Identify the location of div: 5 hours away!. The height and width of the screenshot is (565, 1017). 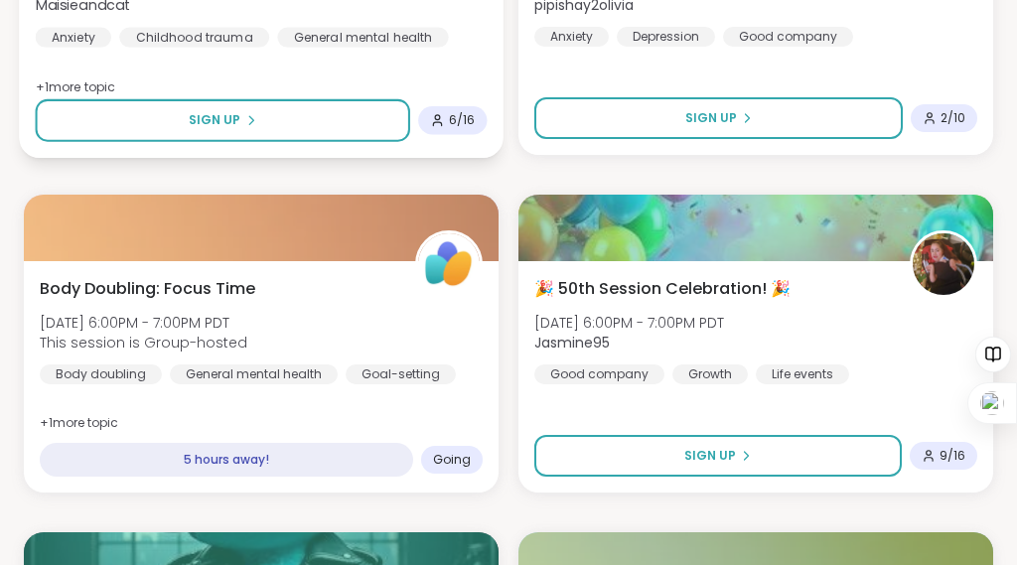
(226, 460).